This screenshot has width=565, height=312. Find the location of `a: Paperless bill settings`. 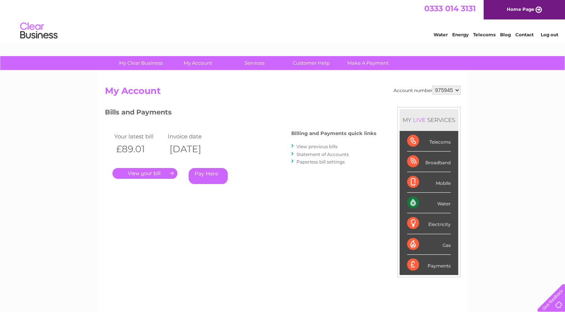

a: Paperless bill settings is located at coordinates (320, 161).